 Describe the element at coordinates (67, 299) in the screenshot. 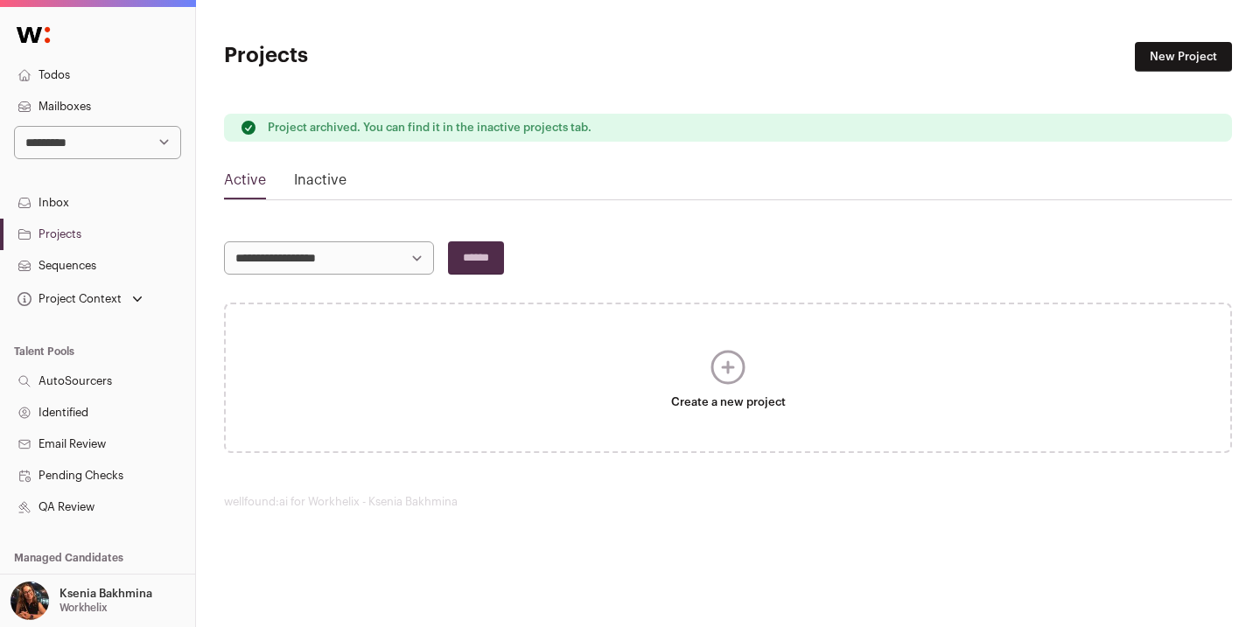

I see `div: Project Context` at that location.